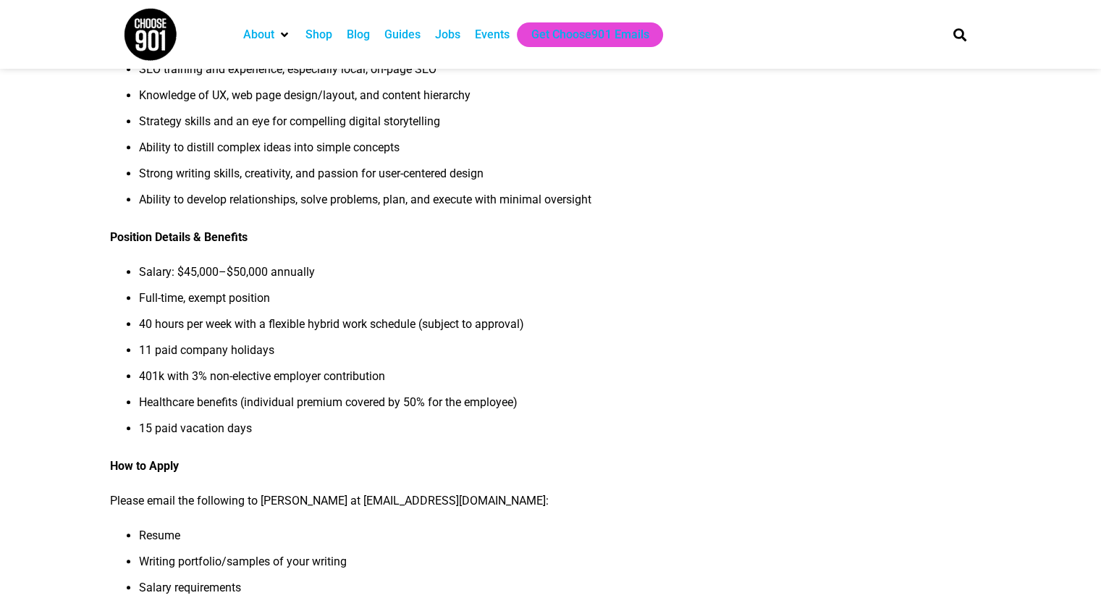 Image resolution: width=1101 pixels, height=598 pixels. I want to click on strong: Position Details & Benefits, so click(179, 237).